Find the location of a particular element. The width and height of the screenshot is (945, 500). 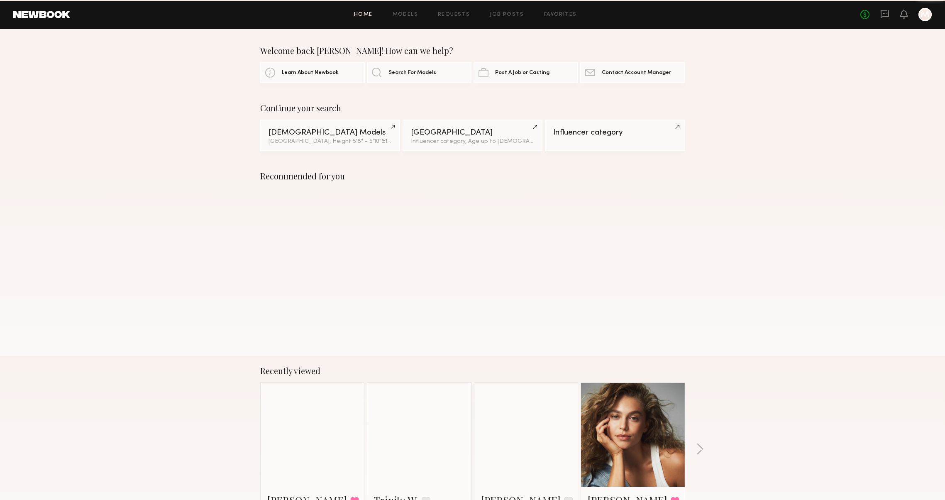

a: Favorites is located at coordinates (561, 15).